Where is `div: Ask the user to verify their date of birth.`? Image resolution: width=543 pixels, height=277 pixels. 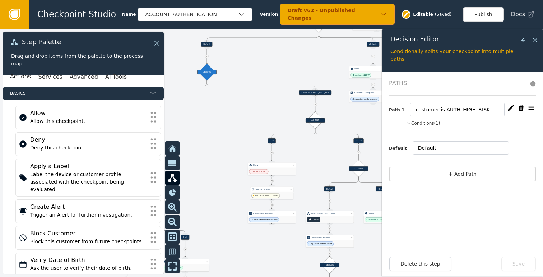 div: Ask the user to verify their date of birth. is located at coordinates (88, 268).